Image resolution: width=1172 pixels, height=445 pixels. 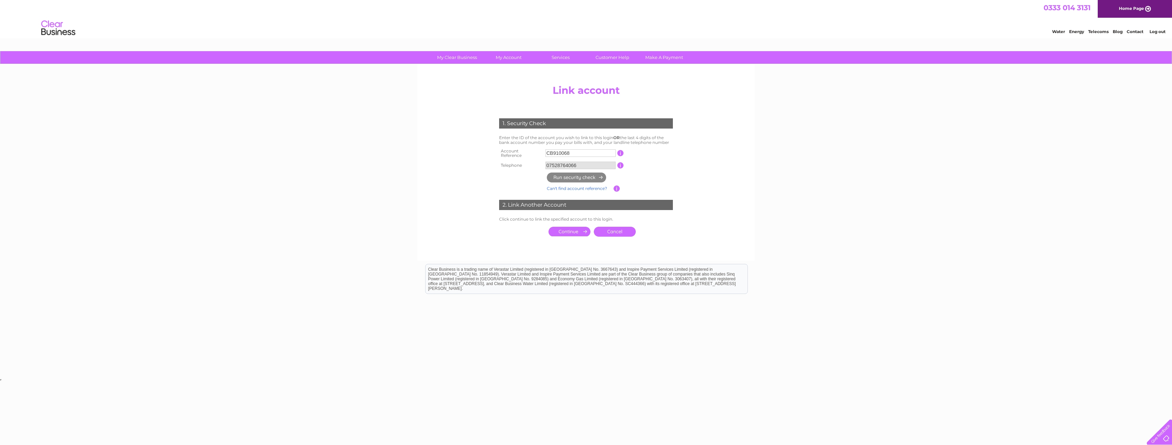 What do you see at coordinates (615, 231) in the screenshot?
I see `a: Cancel` at bounding box center [615, 231].